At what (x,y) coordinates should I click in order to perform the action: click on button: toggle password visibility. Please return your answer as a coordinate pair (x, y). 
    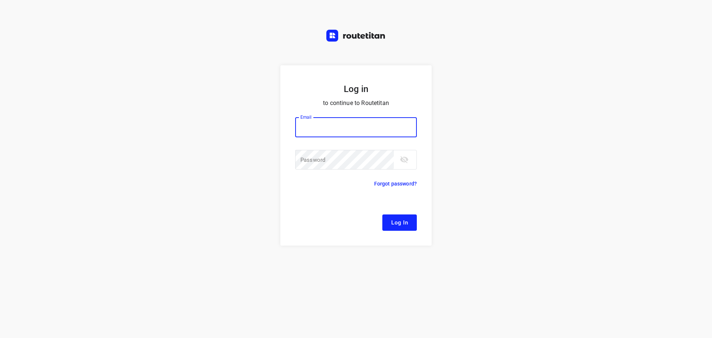
    Looking at the image, I should click on (404, 159).